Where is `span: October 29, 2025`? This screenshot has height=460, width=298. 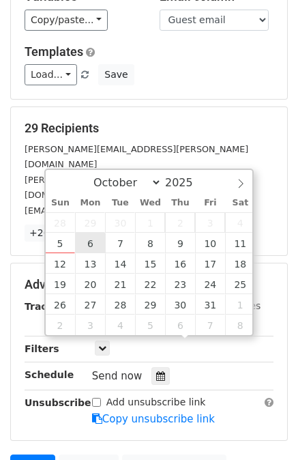 span: October 29, 2025 is located at coordinates (150, 304).